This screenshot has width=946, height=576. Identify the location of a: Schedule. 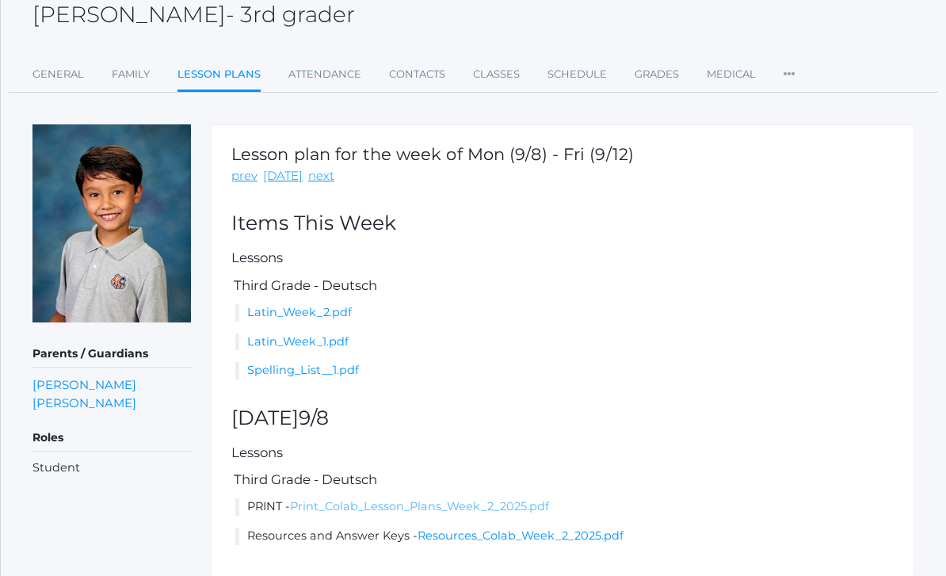
(577, 74).